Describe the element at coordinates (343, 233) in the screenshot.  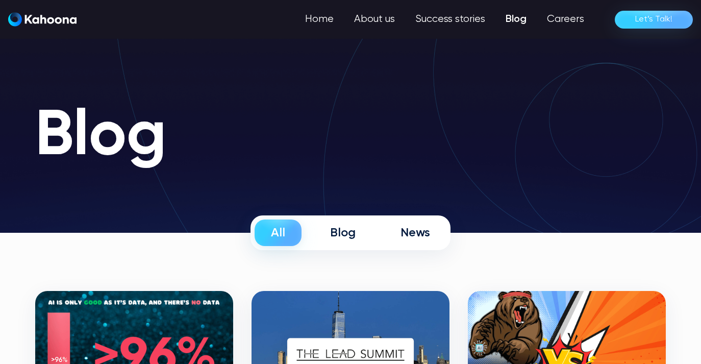
I see `div: Blog` at that location.